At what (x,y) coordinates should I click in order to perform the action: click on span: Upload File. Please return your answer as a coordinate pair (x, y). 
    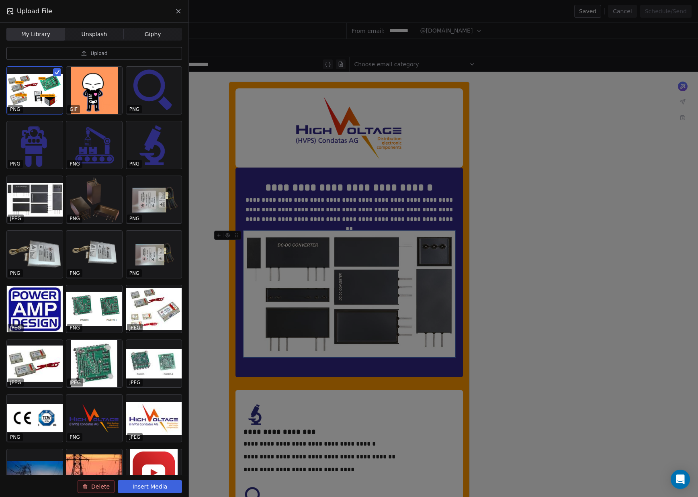
    Looking at the image, I should click on (35, 11).